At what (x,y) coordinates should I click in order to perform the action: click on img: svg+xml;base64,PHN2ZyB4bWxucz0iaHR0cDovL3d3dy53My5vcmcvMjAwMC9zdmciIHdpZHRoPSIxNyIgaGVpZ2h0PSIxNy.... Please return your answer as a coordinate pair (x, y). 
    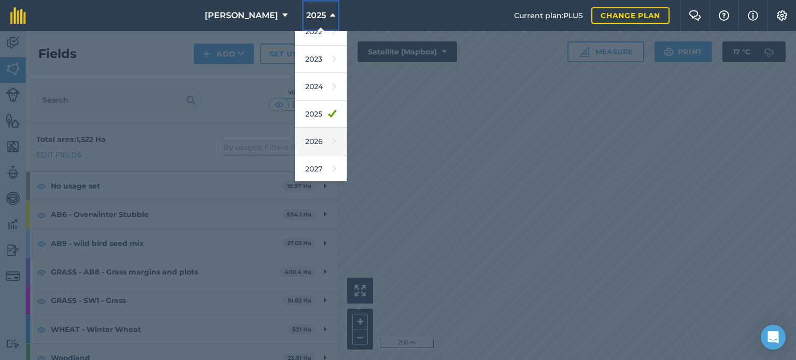
    Looking at the image, I should click on (753, 16).